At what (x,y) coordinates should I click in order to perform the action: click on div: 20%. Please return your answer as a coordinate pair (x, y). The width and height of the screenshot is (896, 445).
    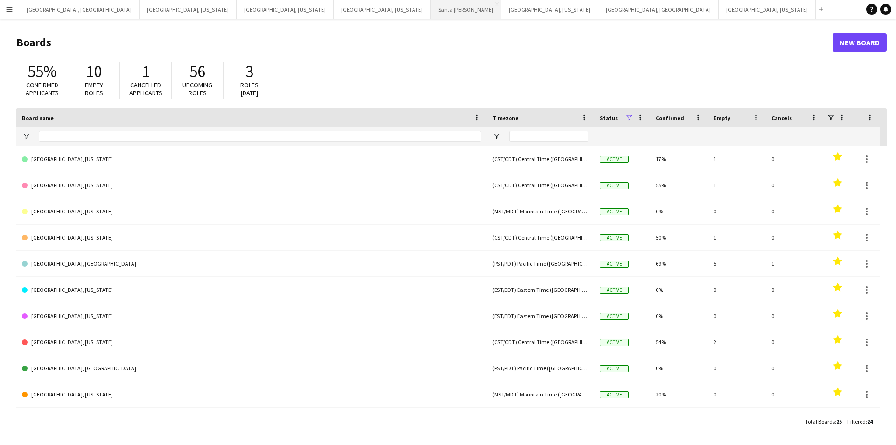
    Looking at the image, I should click on (679, 394).